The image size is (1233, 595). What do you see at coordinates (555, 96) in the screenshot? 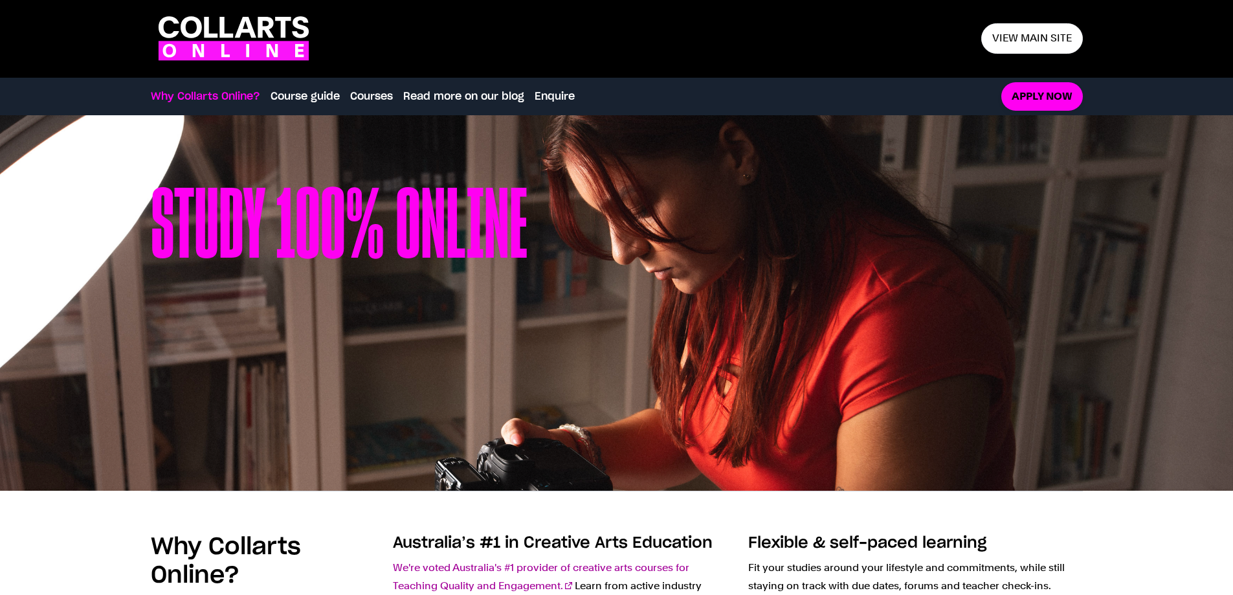
I see `a: Enquire` at bounding box center [555, 96].